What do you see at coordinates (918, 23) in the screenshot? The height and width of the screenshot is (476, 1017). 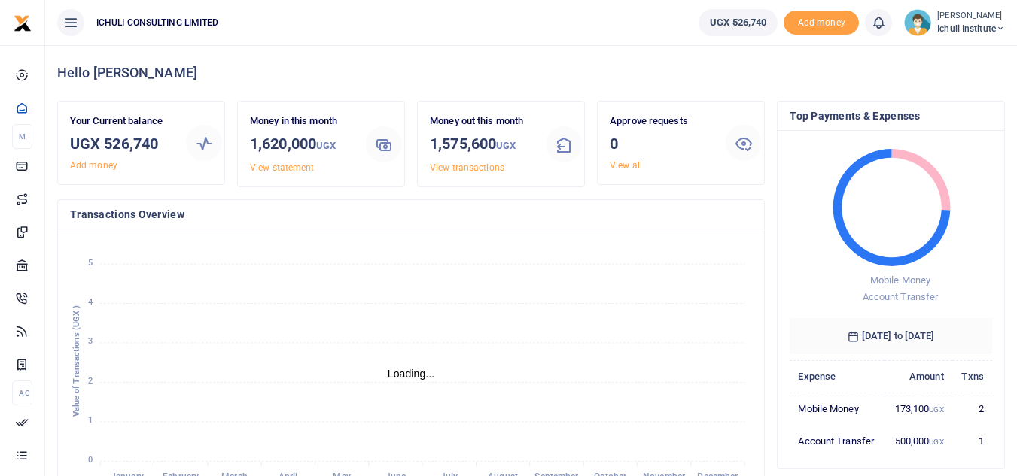 I see `img: profile-user` at bounding box center [918, 23].